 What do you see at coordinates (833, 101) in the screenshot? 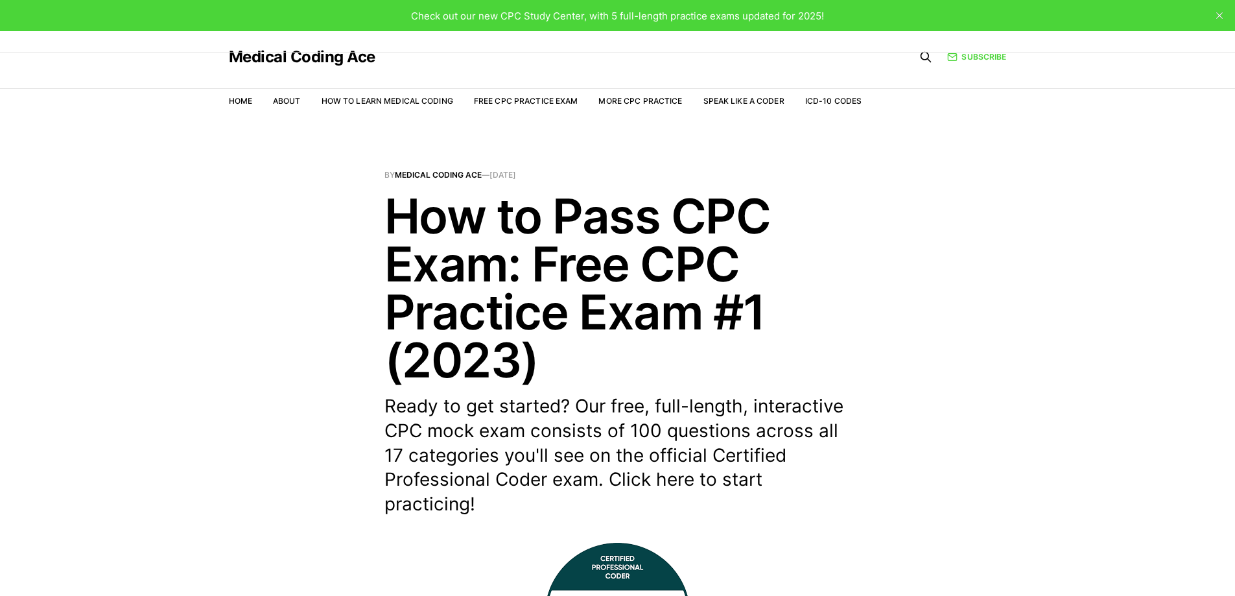
I see `a: ICD-10 Codes` at bounding box center [833, 101].